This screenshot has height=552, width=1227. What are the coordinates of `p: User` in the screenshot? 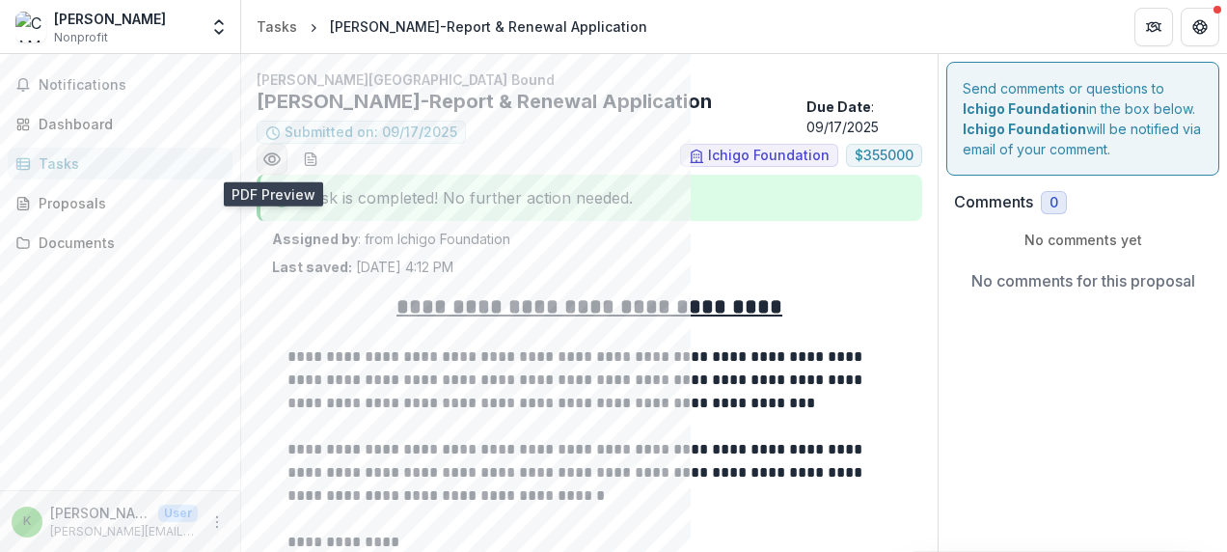 It's located at (178, 513).